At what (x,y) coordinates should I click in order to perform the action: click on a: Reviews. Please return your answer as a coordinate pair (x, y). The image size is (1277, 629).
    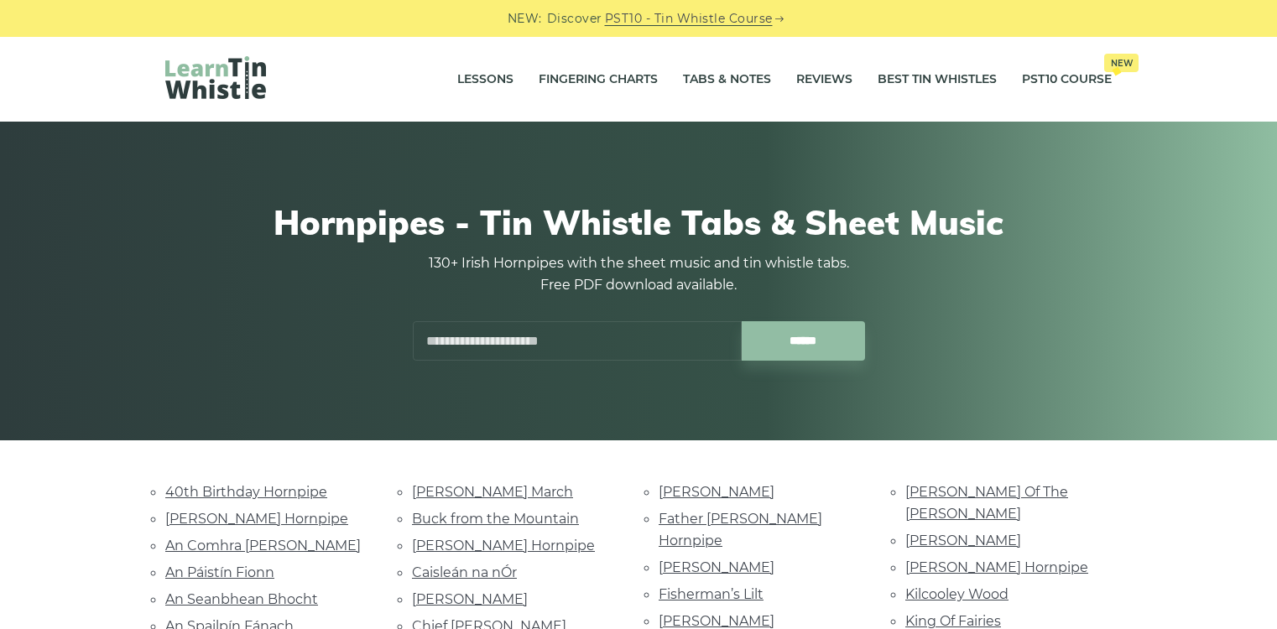
    Looking at the image, I should click on (824, 80).